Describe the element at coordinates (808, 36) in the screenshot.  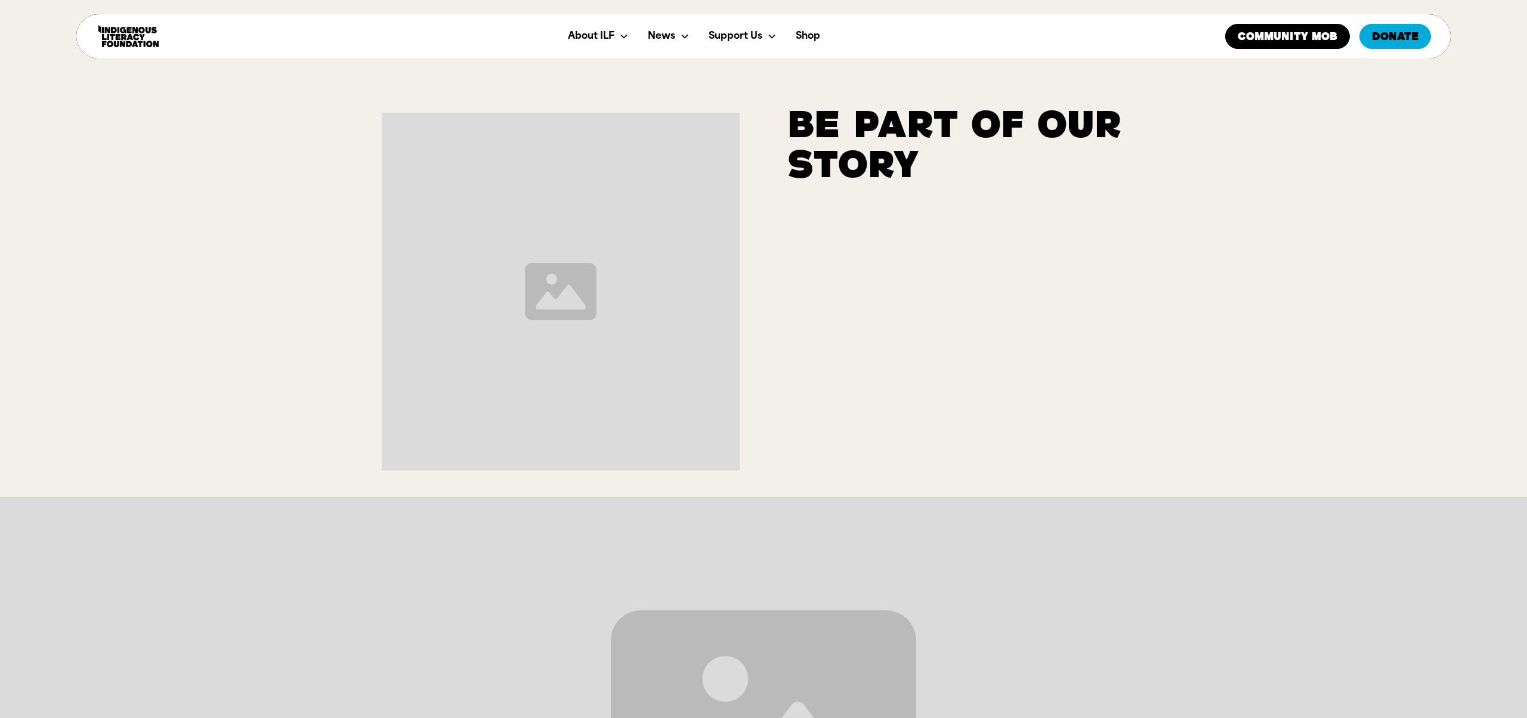
I see `a: Shop` at that location.